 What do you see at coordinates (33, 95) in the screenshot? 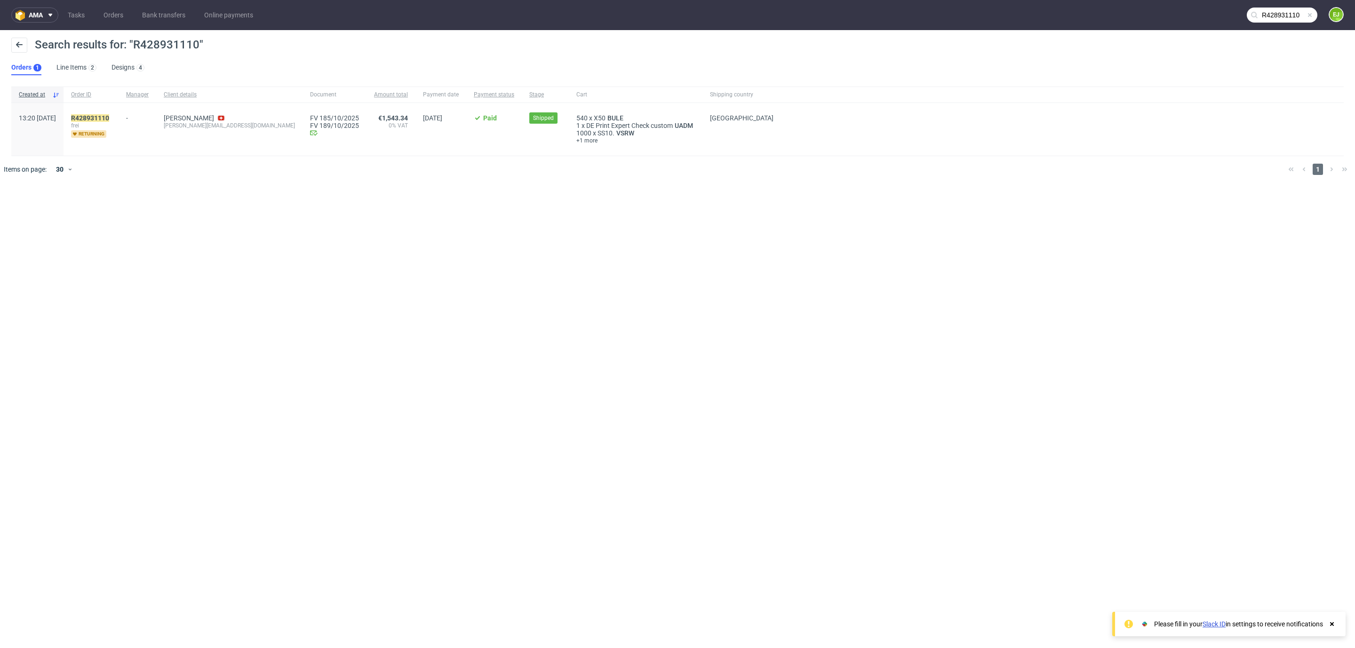
I see `span: Created at` at bounding box center [33, 95].